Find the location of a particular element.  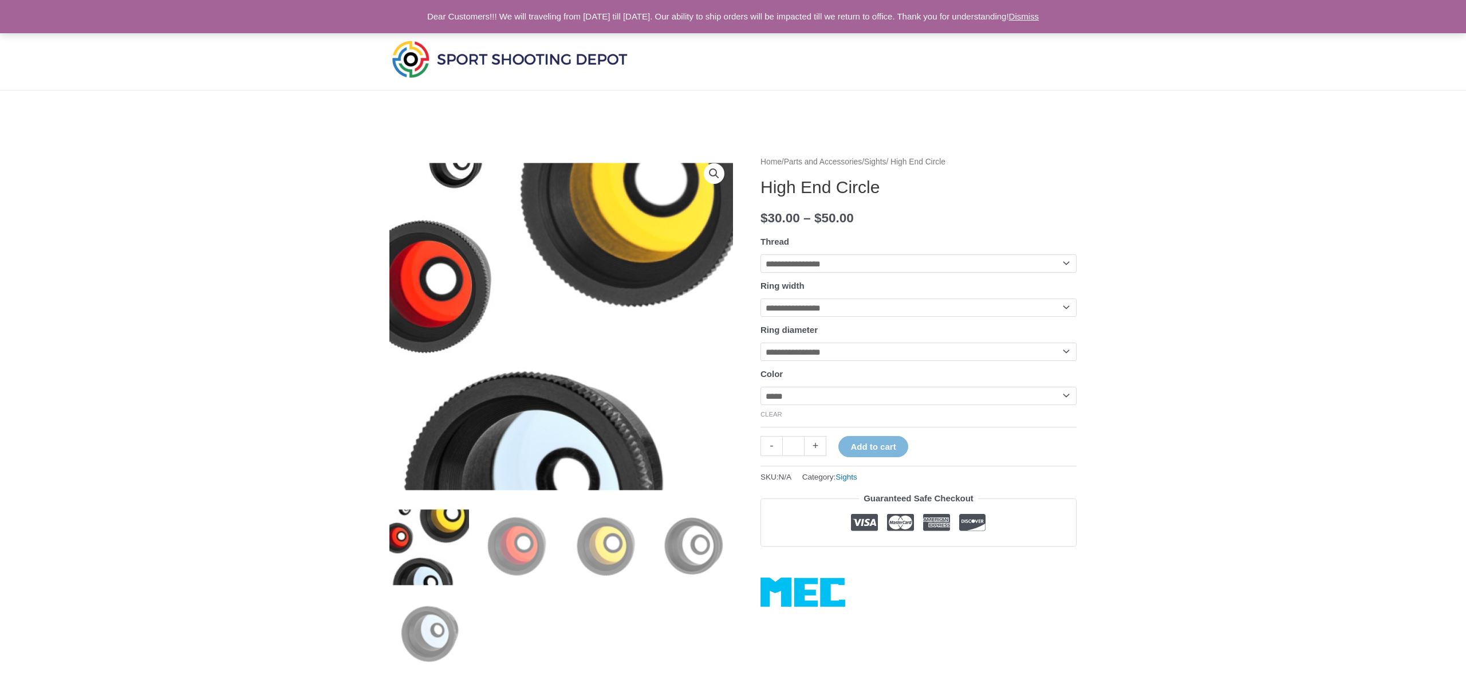

img: High End Circle - Image 2 is located at coordinates (517, 546).